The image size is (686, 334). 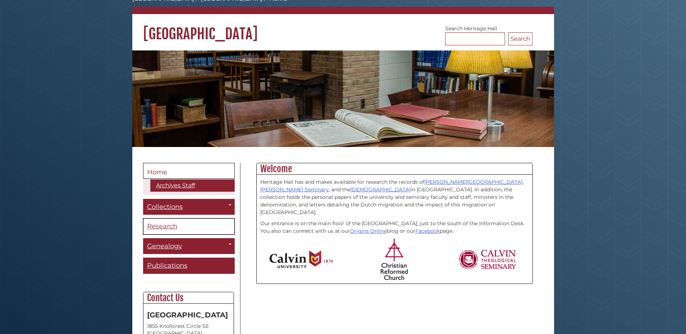 I want to click on h2: Contact Us, so click(x=189, y=298).